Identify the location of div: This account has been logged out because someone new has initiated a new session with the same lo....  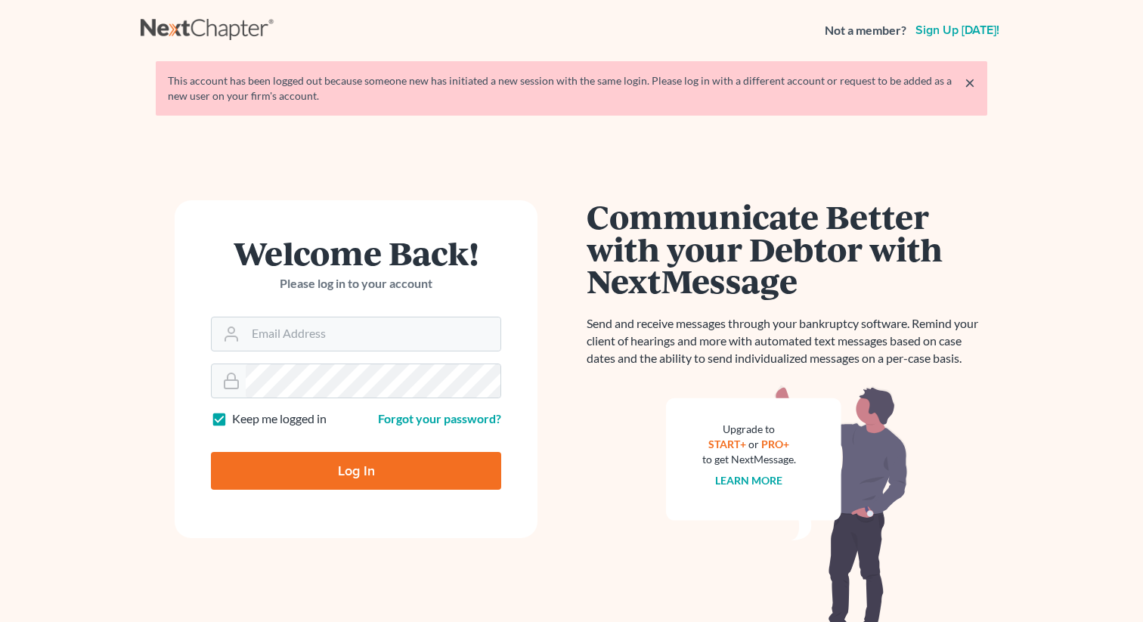
(571, 88).